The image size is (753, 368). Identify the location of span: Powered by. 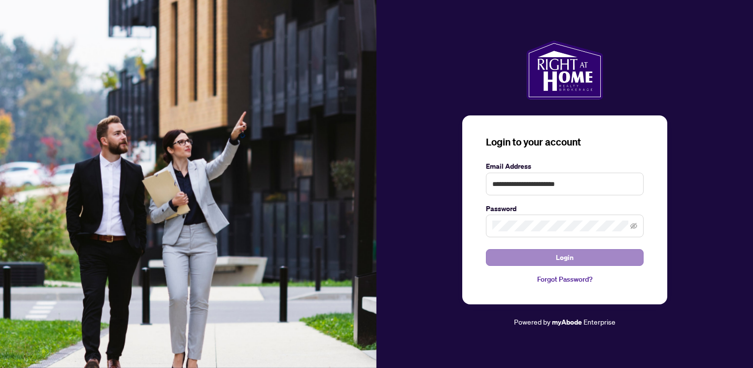
(532, 321).